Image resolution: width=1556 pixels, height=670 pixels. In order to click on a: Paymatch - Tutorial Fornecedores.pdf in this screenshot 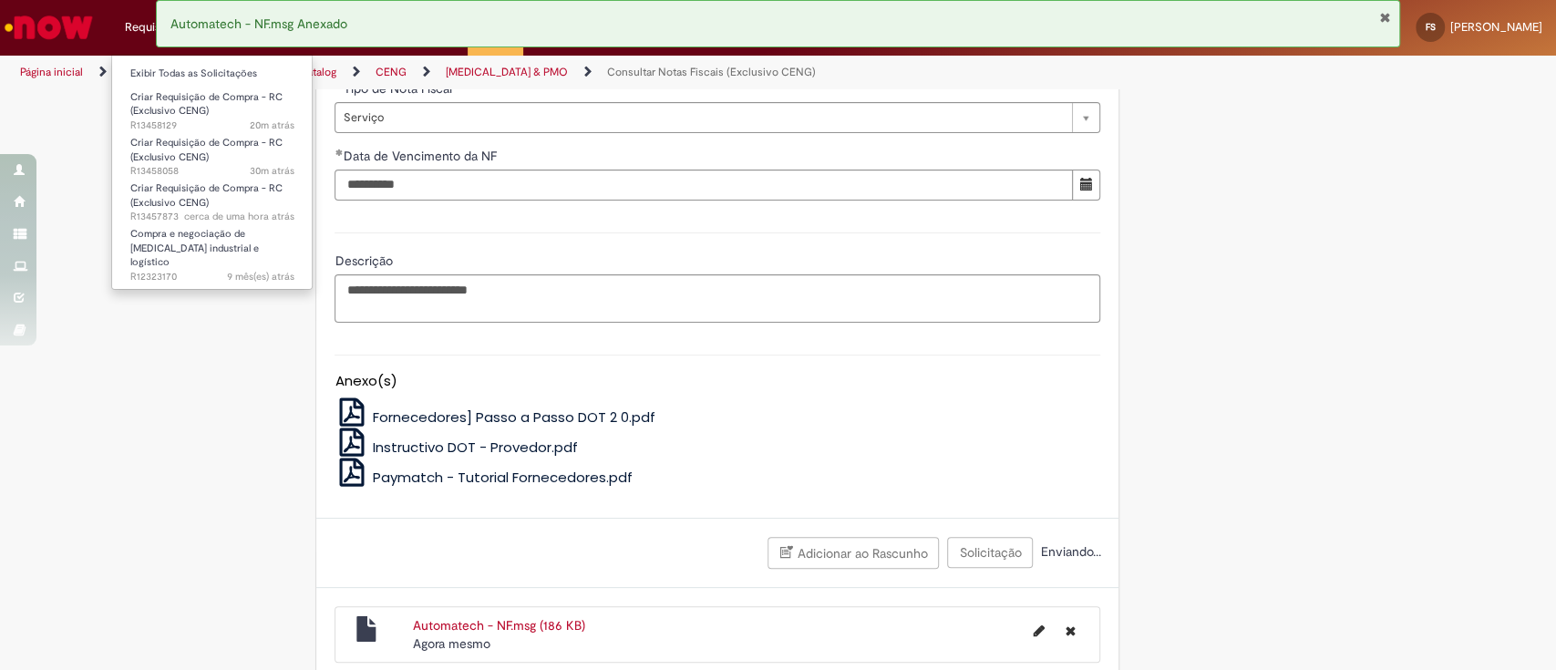, I will do `click(483, 477)`.